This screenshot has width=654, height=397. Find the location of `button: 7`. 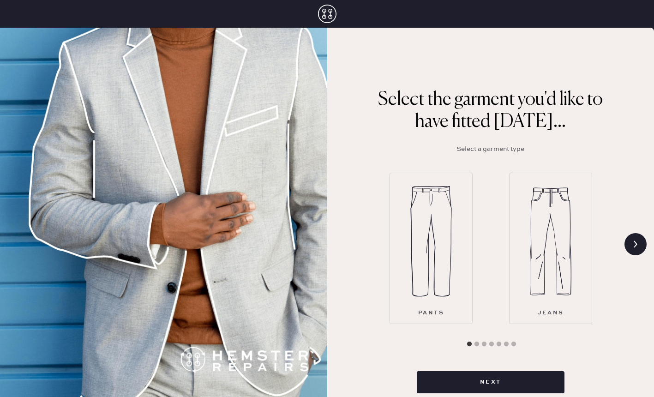

button: 7 is located at coordinates (514, 344).